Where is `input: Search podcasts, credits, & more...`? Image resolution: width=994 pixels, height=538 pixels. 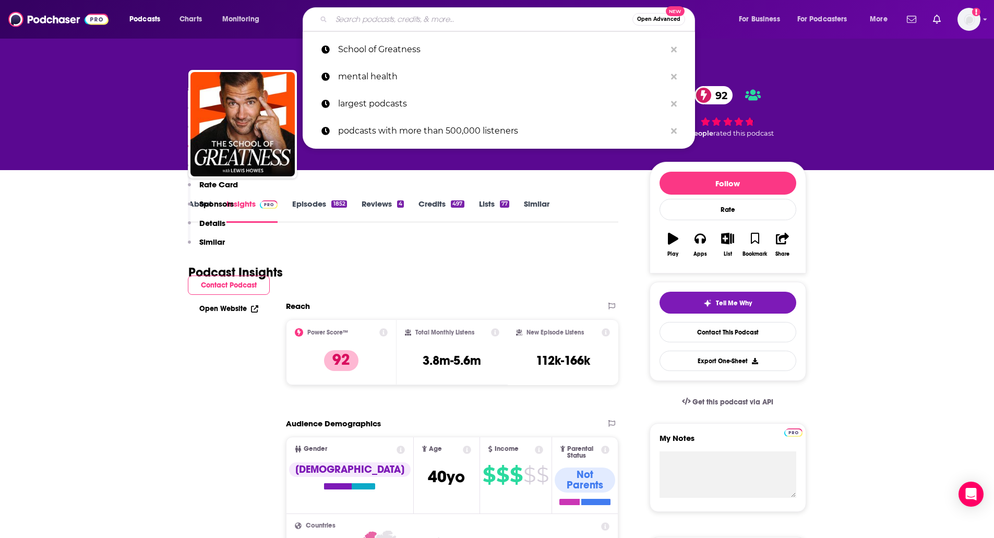 input: Search podcasts, credits, & more... is located at coordinates (481, 19).